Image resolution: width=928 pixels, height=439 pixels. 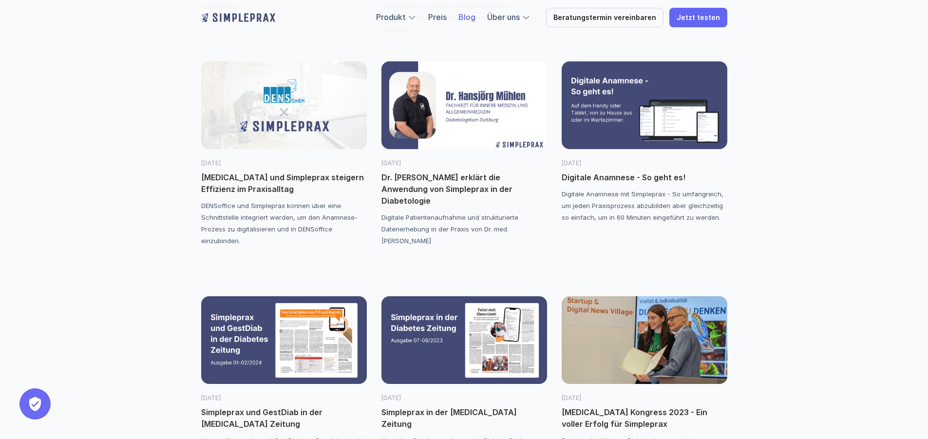 What do you see at coordinates (645, 340) in the screenshot?
I see `img: Simpleprax auf dem Diabetes-Kongress` at bounding box center [645, 340].